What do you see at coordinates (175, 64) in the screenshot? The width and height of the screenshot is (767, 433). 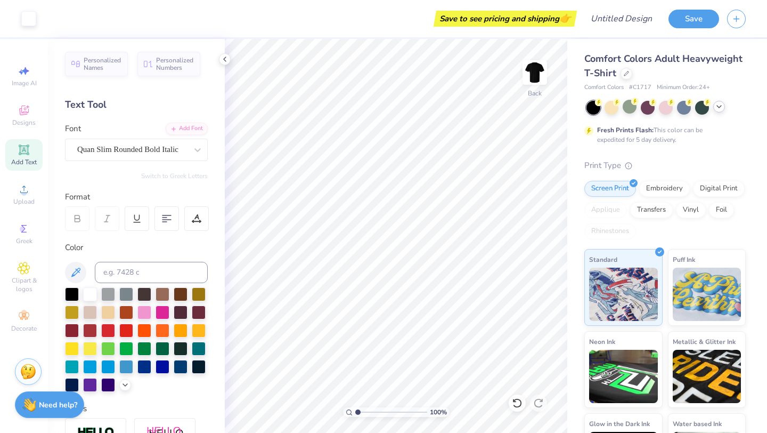 I see `span: Personalized Numbers` at bounding box center [175, 64].